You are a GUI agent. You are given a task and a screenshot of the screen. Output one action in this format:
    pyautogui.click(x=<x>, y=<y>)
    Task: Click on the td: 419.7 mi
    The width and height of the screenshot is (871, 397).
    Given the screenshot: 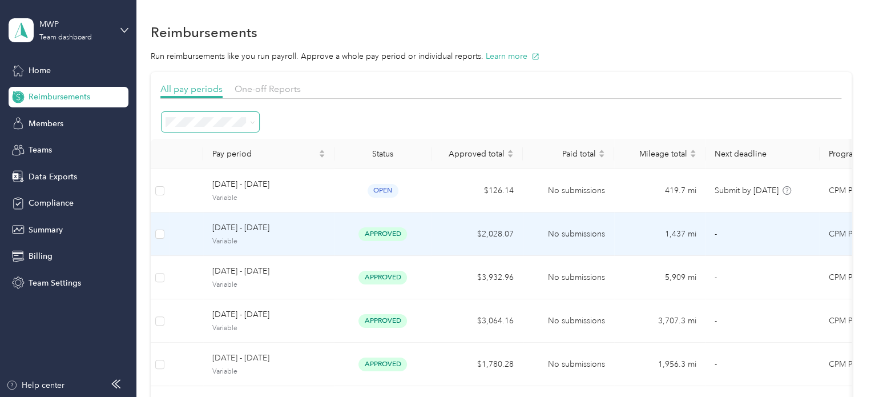 What is the action you would take?
    pyautogui.click(x=660, y=191)
    